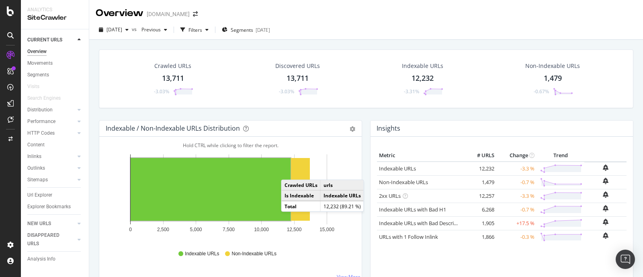 This screenshot has height=277, width=643. What do you see at coordinates (41, 133) in the screenshot?
I see `div: HTTP Codes` at bounding box center [41, 133].